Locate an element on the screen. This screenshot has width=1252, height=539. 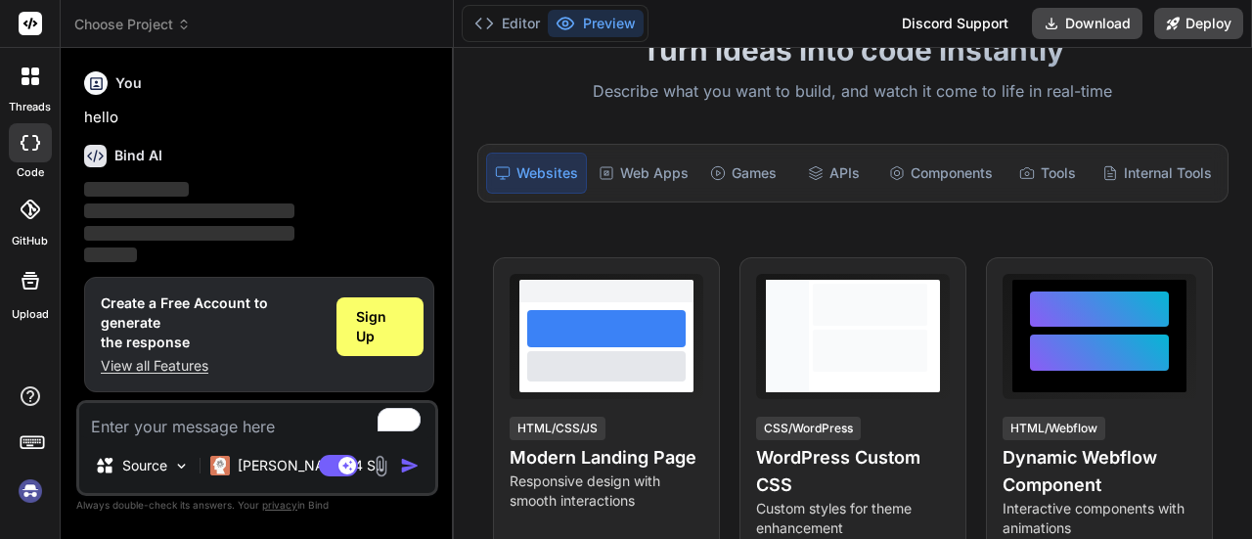
div: Components is located at coordinates (941, 173).